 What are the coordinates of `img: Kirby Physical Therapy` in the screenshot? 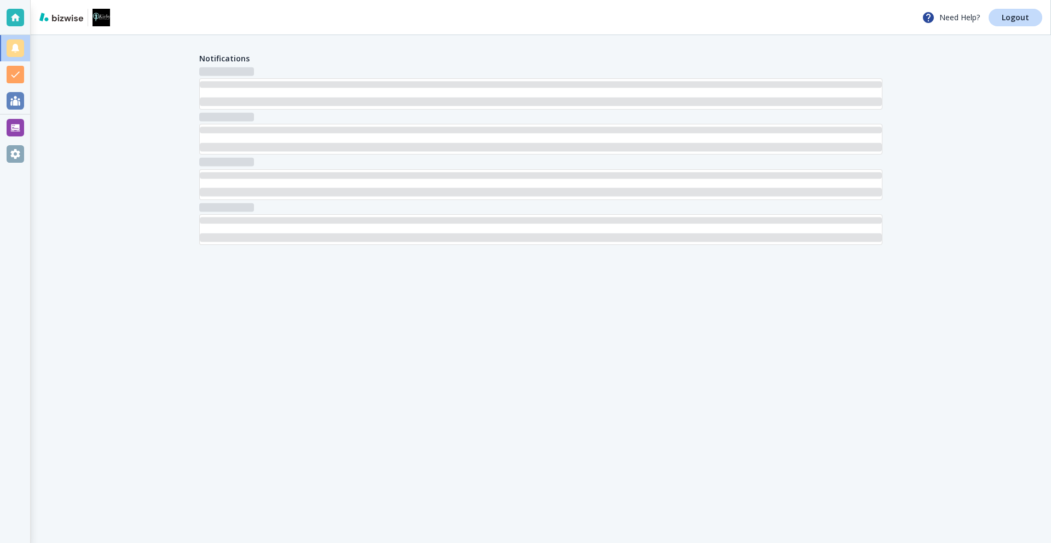 It's located at (101, 18).